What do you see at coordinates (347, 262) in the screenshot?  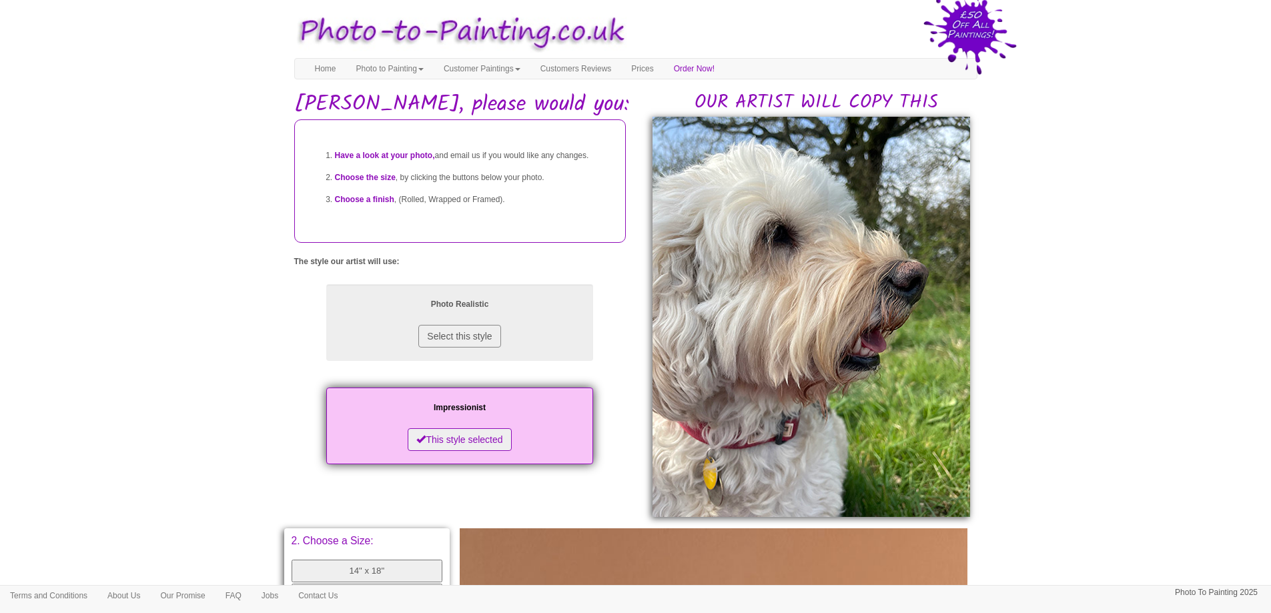 I see `label: The style our artist will use:` at bounding box center [347, 262].